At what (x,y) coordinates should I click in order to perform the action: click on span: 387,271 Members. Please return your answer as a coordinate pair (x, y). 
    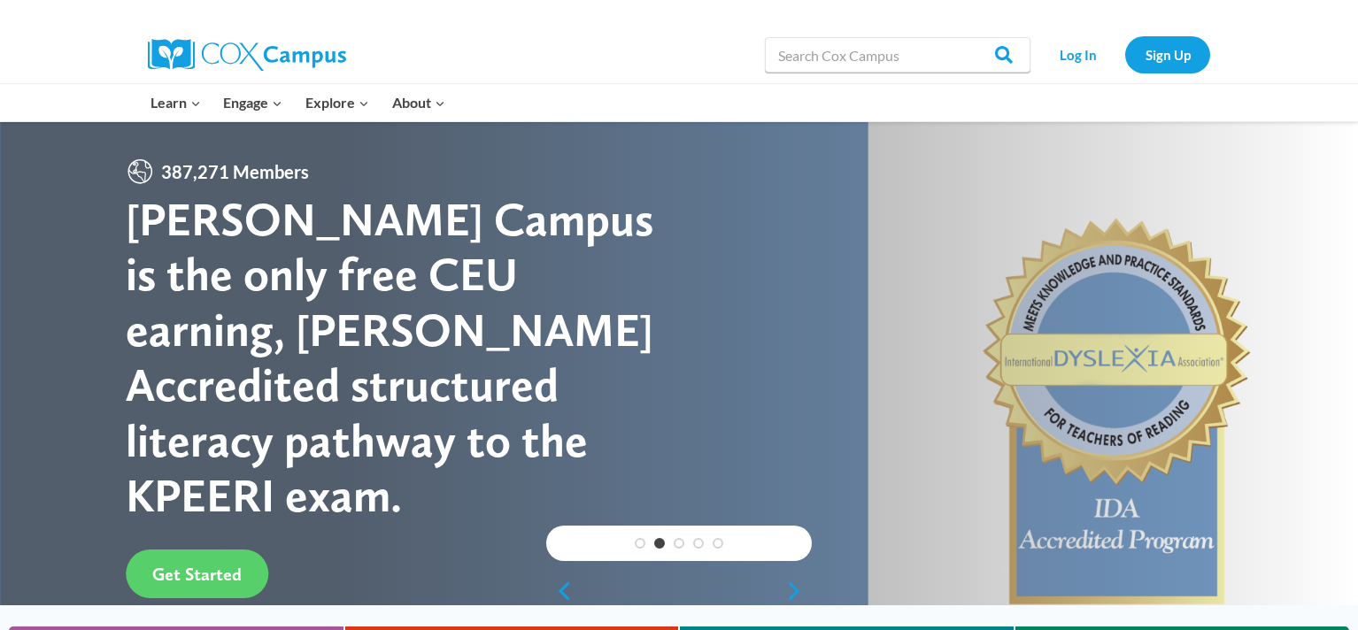
    Looking at the image, I should click on (235, 172).